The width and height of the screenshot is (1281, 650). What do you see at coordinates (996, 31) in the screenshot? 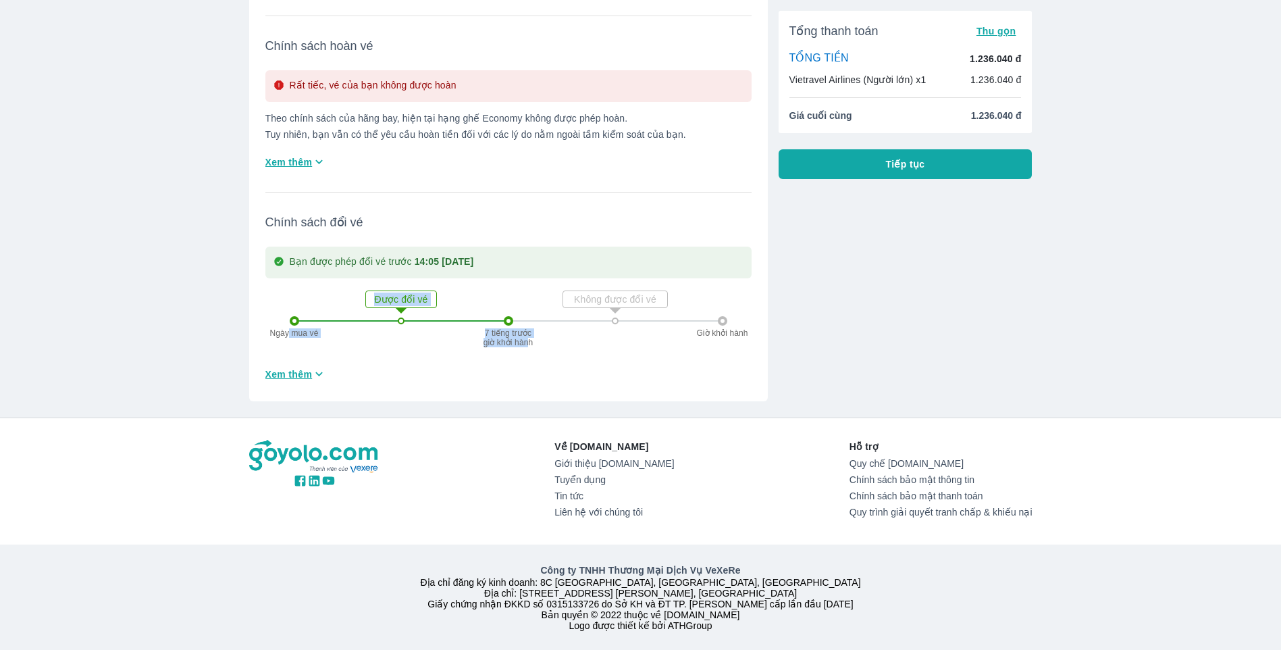
I see `button: Thu gọn` at bounding box center [996, 31].